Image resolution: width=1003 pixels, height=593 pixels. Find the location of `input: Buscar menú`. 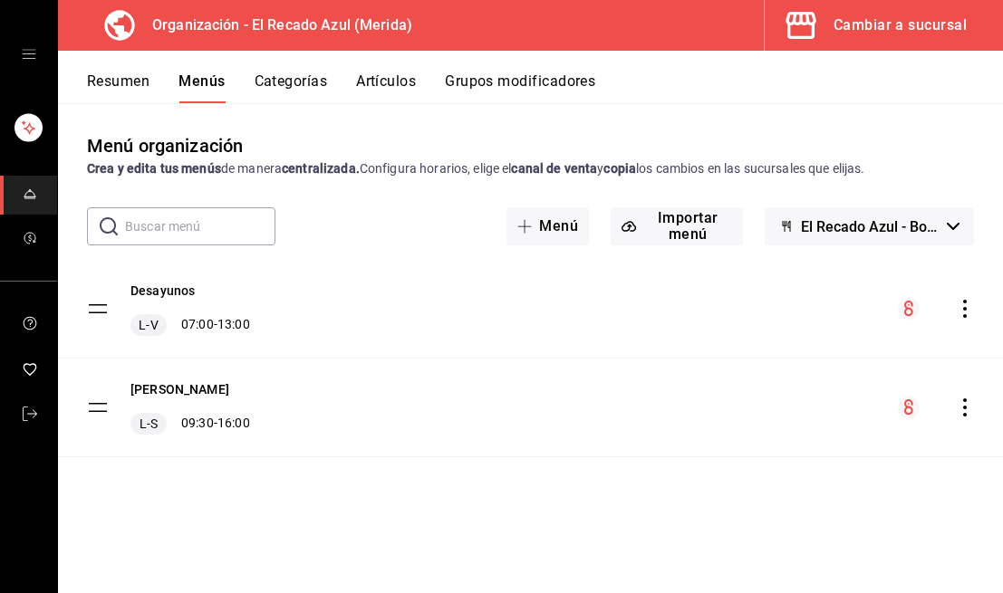

input: Buscar menú is located at coordinates (200, 226).